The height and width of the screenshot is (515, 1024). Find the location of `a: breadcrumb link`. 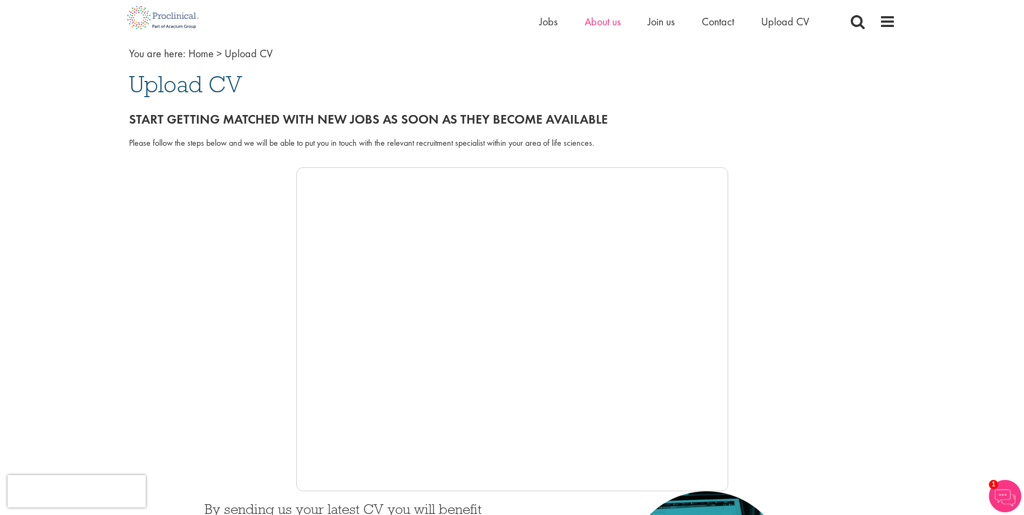

a: breadcrumb link is located at coordinates (201, 53).